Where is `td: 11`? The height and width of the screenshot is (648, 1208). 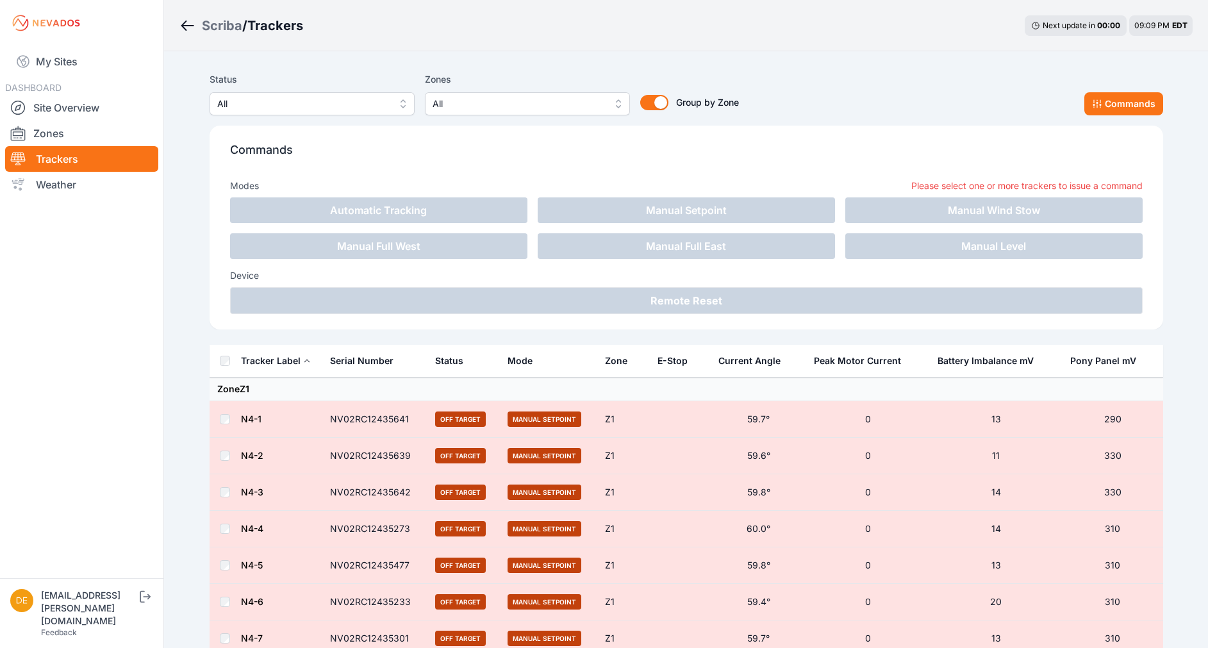 td: 11 is located at coordinates (996, 456).